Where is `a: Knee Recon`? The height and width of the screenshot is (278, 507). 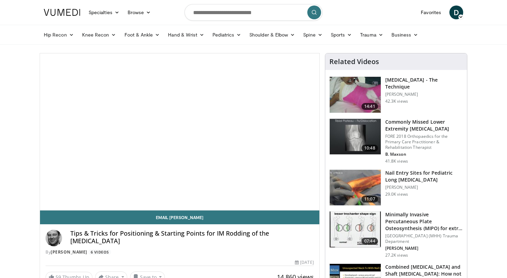 a: Knee Recon is located at coordinates (99, 35).